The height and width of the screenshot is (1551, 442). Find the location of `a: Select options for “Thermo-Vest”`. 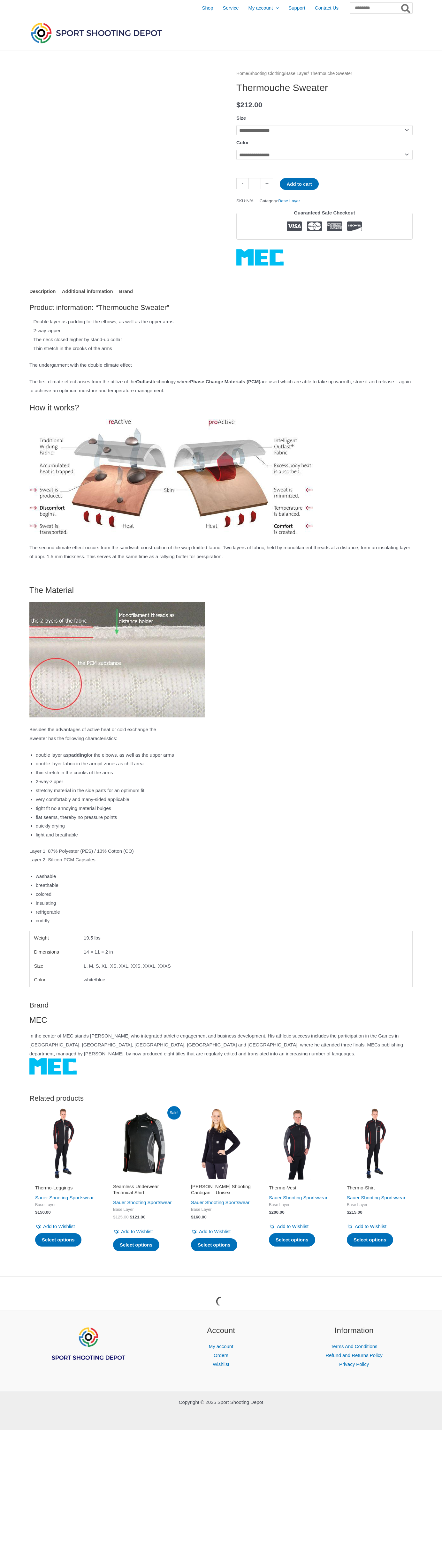

a: Select options for “Thermo-Vest” is located at coordinates (292, 1240).